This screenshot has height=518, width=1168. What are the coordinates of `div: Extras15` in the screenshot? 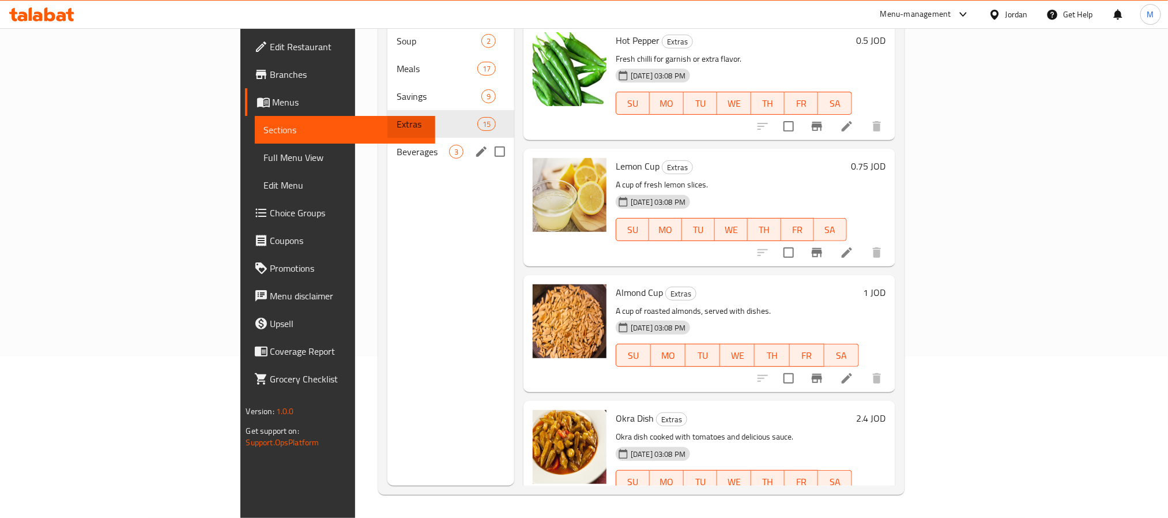 It's located at (451, 124).